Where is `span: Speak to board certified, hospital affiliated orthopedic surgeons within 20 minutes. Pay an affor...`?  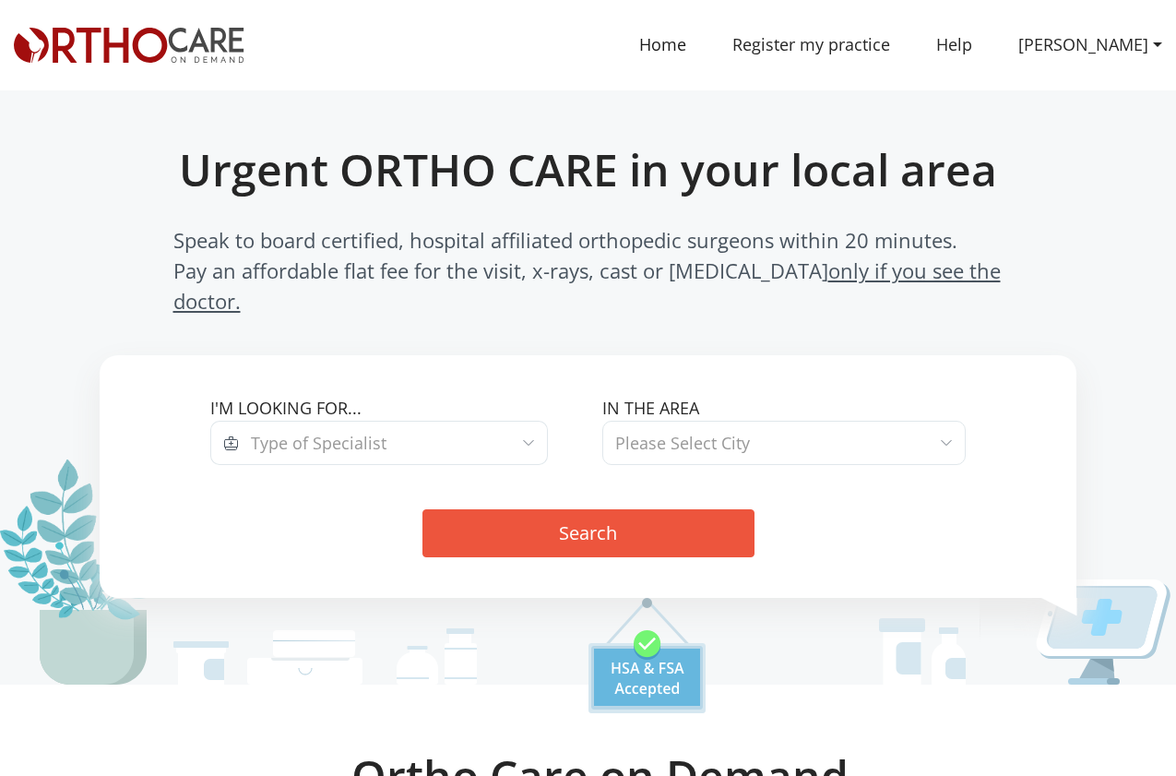
span: Speak to board certified, hospital affiliated orthopedic surgeons within 20 minutes. Pay an affor... is located at coordinates (589, 270).